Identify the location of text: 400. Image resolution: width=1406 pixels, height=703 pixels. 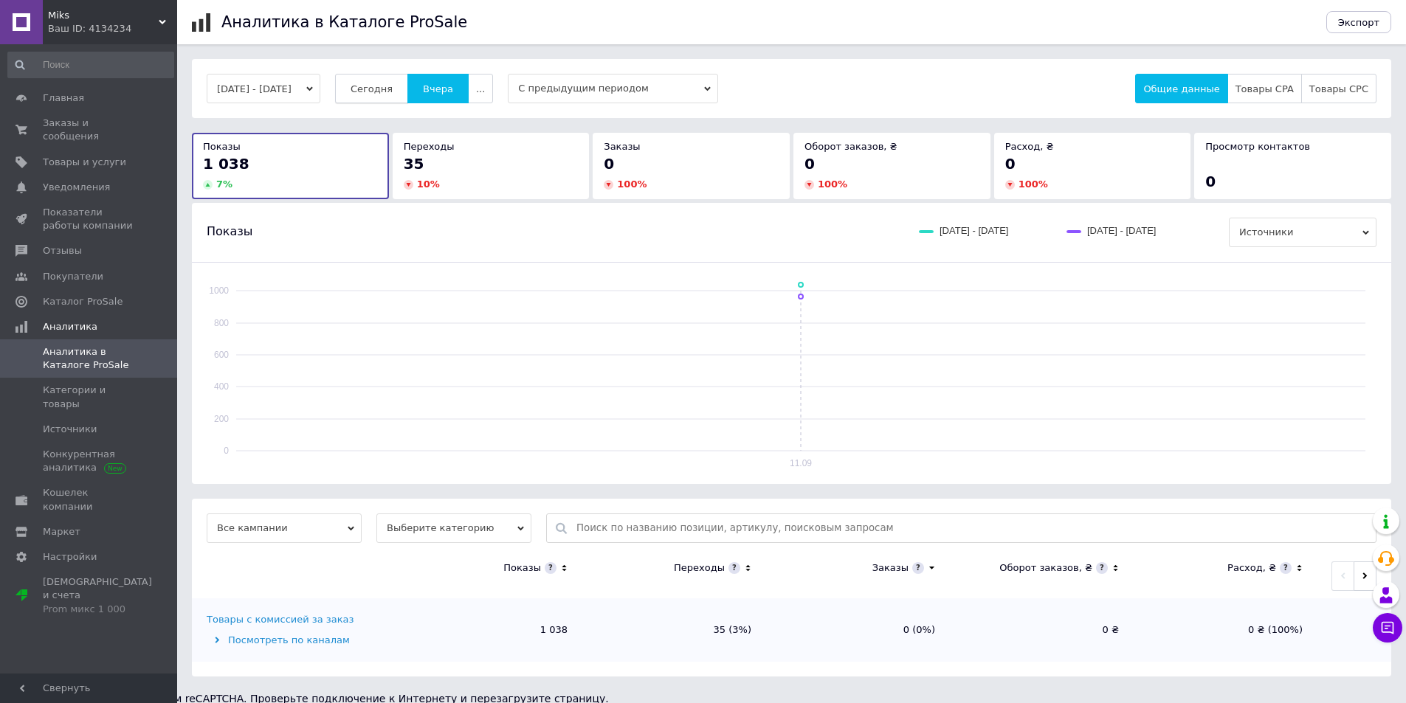
(221, 387).